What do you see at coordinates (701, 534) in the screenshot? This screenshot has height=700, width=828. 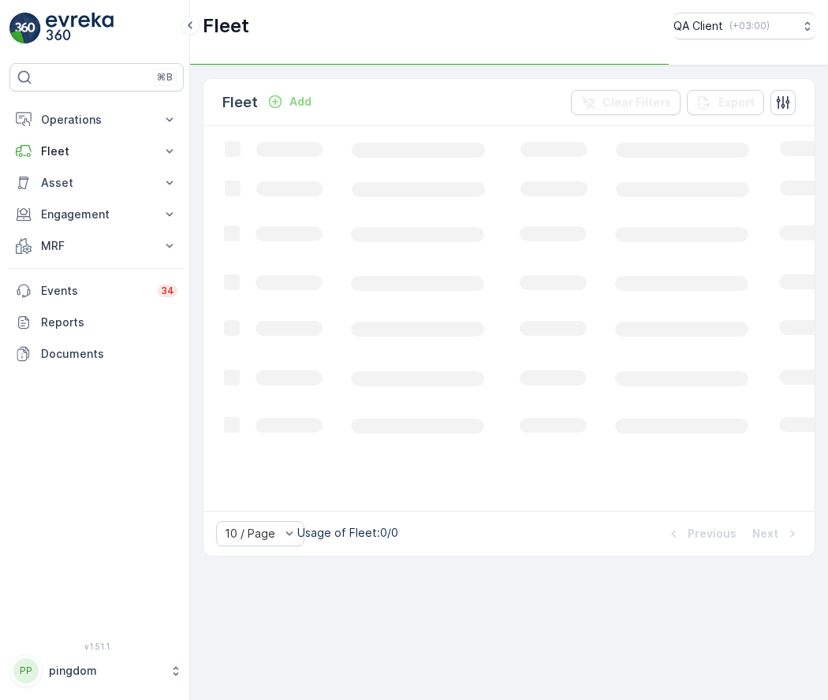 I see `button: Previous` at bounding box center [701, 534].